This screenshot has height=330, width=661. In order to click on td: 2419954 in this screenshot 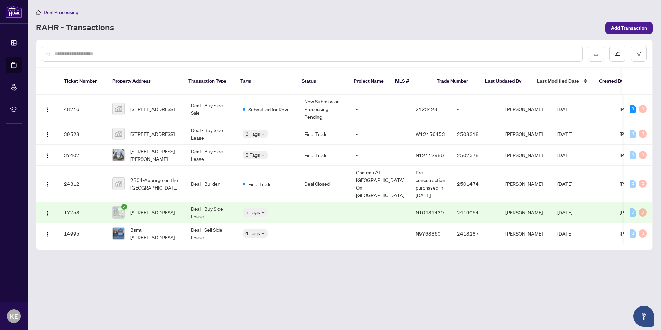, I will do `click(476, 212)`.